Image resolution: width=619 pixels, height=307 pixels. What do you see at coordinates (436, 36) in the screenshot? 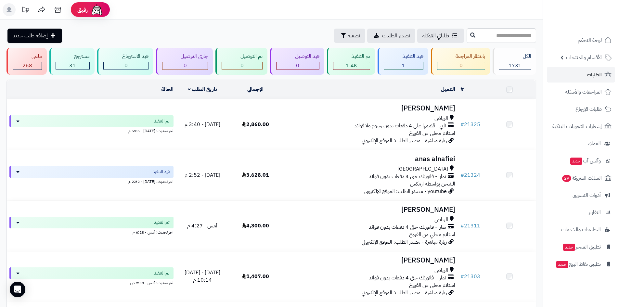
I see `span: طلباتي المُوكلة` at bounding box center [436, 36].